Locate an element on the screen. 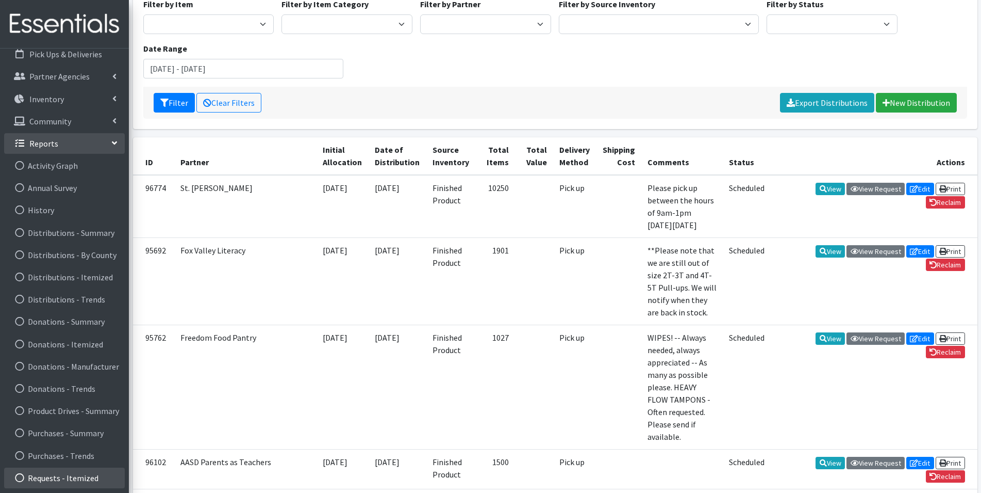 This screenshot has height=493, width=981. th: Source Inventory is located at coordinates (451, 156).